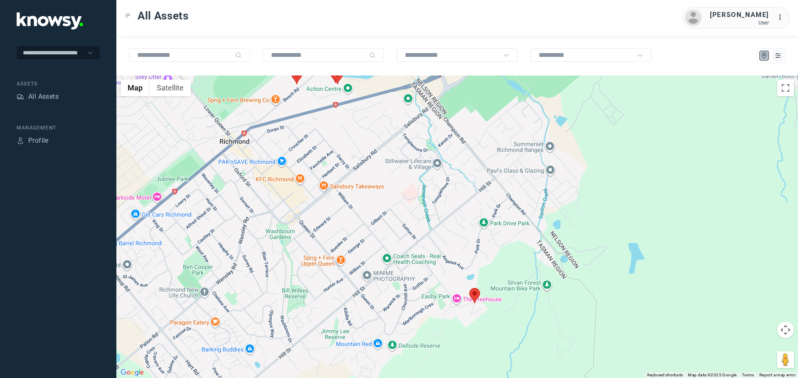 The width and height of the screenshot is (798, 378). I want to click on span: All Assets, so click(163, 16).